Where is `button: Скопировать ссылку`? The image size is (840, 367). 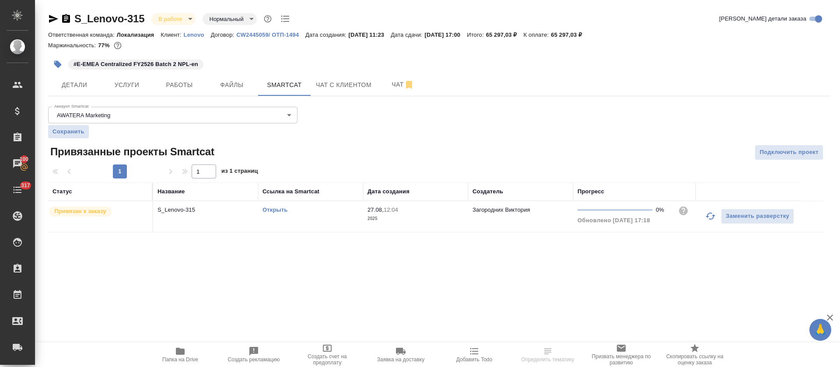
button: Скопировать ссылку is located at coordinates (66, 19).